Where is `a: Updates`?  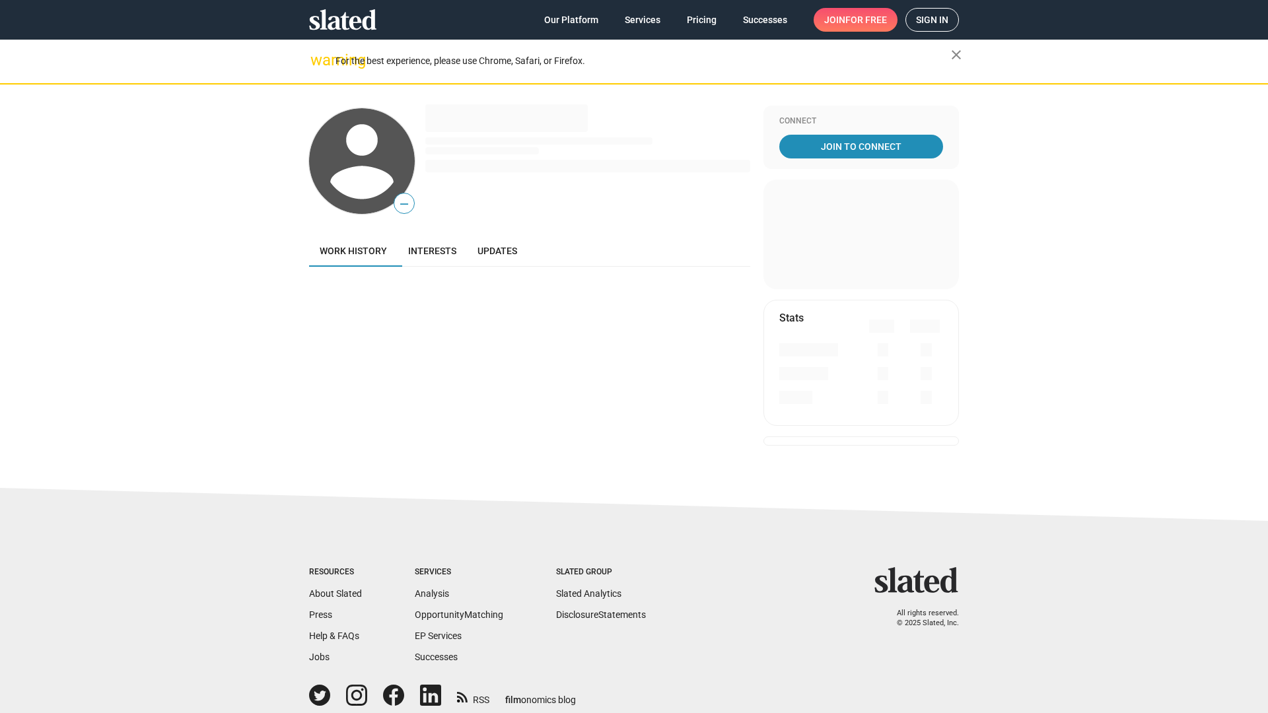 a: Updates is located at coordinates (497, 251).